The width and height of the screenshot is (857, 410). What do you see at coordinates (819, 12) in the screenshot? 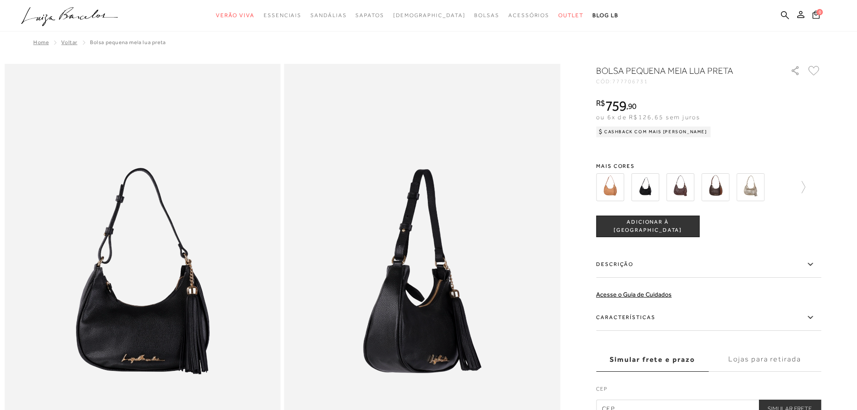
I see `span: 0` at bounding box center [819, 12].